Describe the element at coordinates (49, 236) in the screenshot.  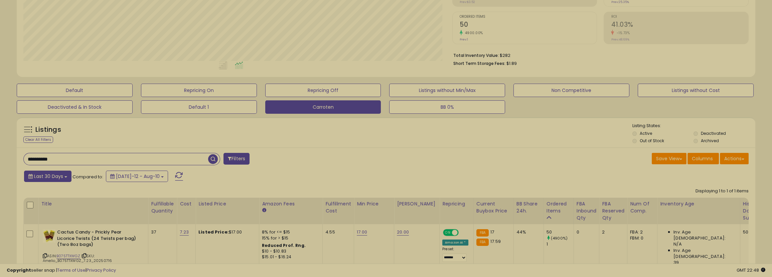
I see `img: 511CNItk+7L._SL40_.jpg` at that location.